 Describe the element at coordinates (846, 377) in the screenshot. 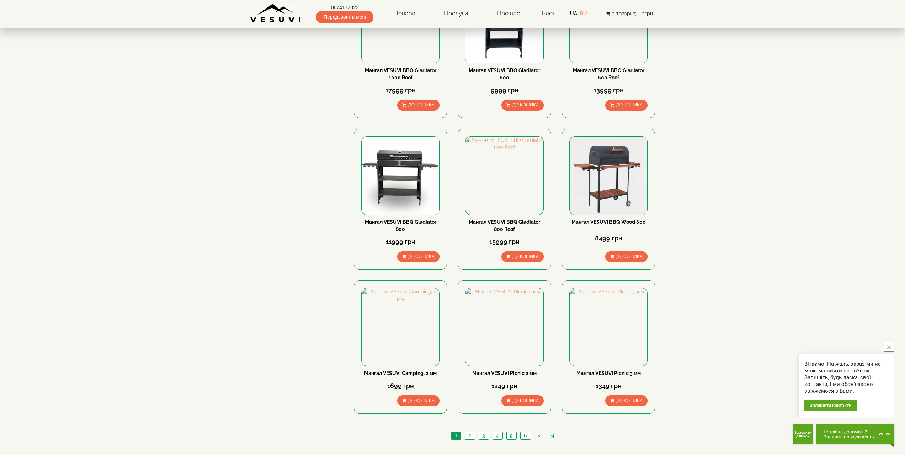

I see `div: Вітаємо! На жаль, зараз ми не можемо вийти на зв'язок. Залишіть, будь ласка, свої контакти, і ми ...` at that location.